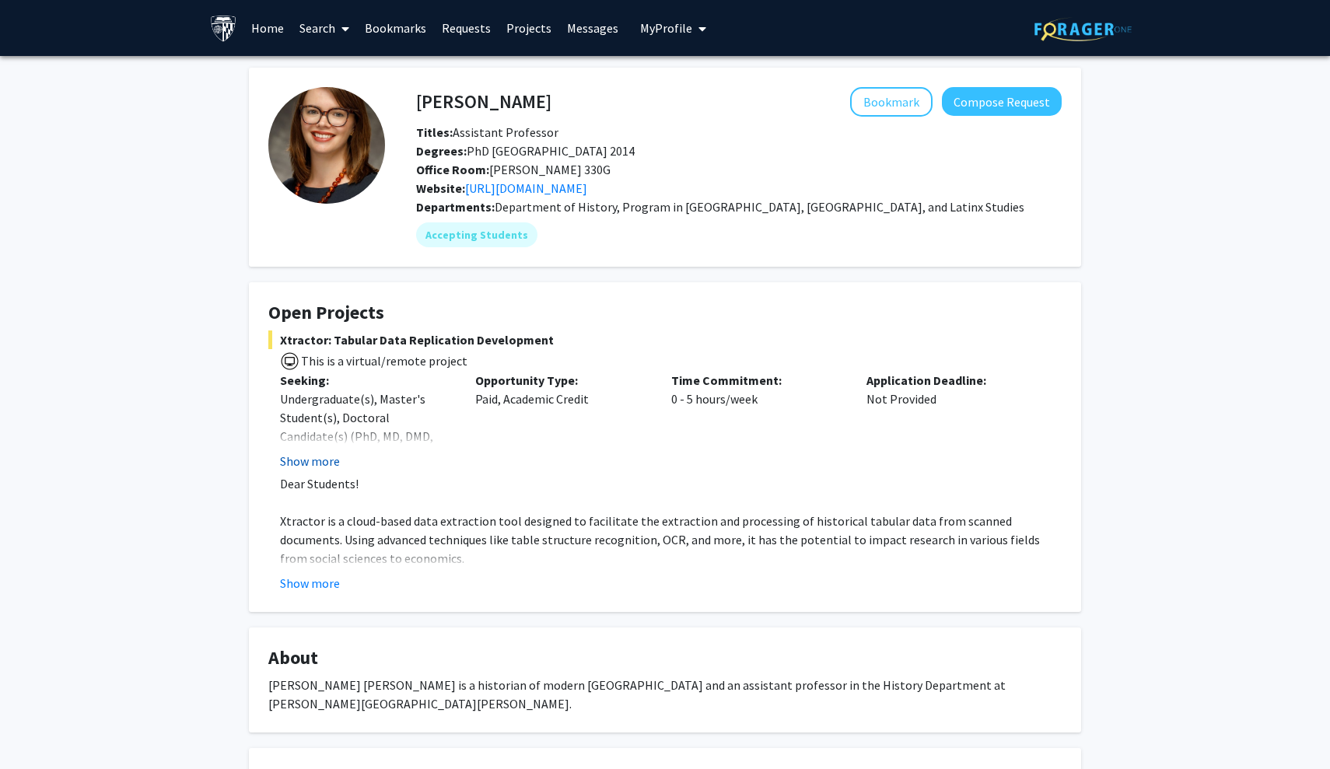  I want to click on a: Messages, so click(593, 28).